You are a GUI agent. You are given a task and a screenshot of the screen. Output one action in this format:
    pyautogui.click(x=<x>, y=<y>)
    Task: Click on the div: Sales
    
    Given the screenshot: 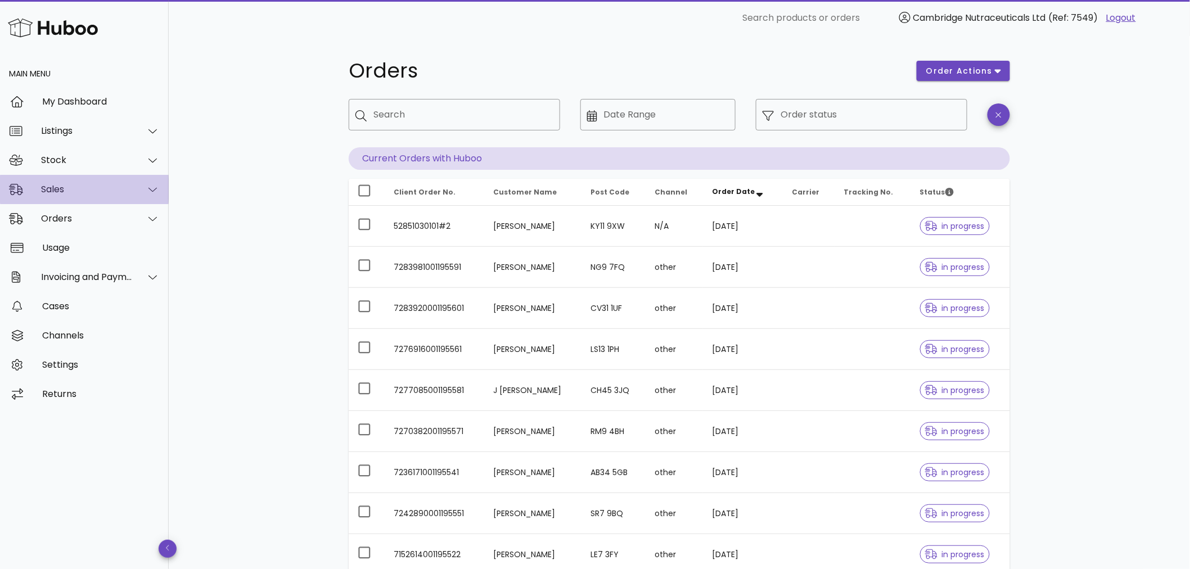 What is the action you would take?
    pyautogui.click(x=87, y=189)
    